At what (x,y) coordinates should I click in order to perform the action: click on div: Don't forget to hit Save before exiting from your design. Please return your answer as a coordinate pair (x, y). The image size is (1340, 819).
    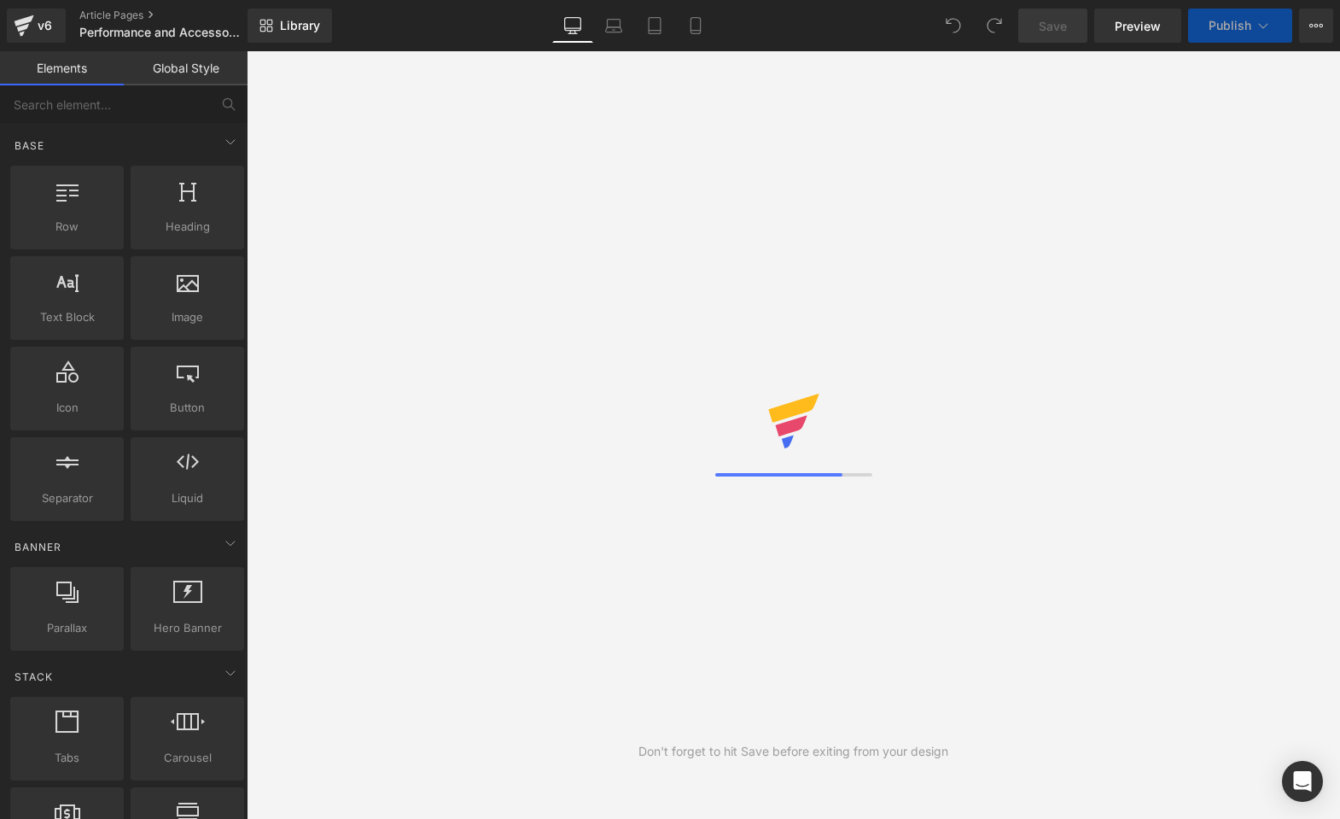
    Looking at the image, I should click on (793, 751).